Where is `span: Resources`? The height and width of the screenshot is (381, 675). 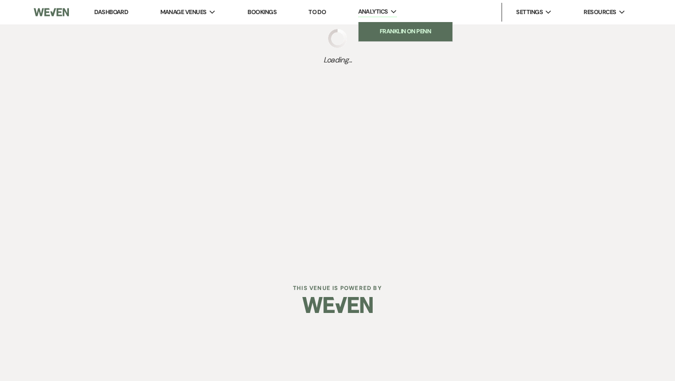 span: Resources is located at coordinates (600, 12).